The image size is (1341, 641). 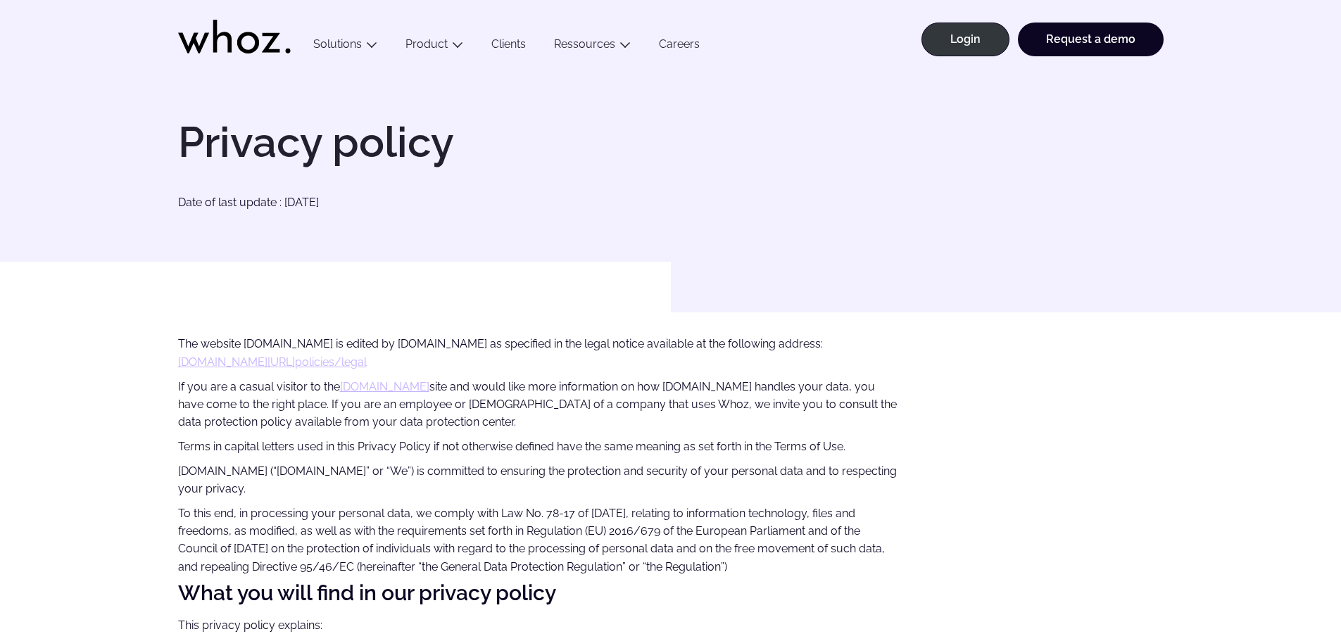 I want to click on a: Login, so click(x=965, y=39).